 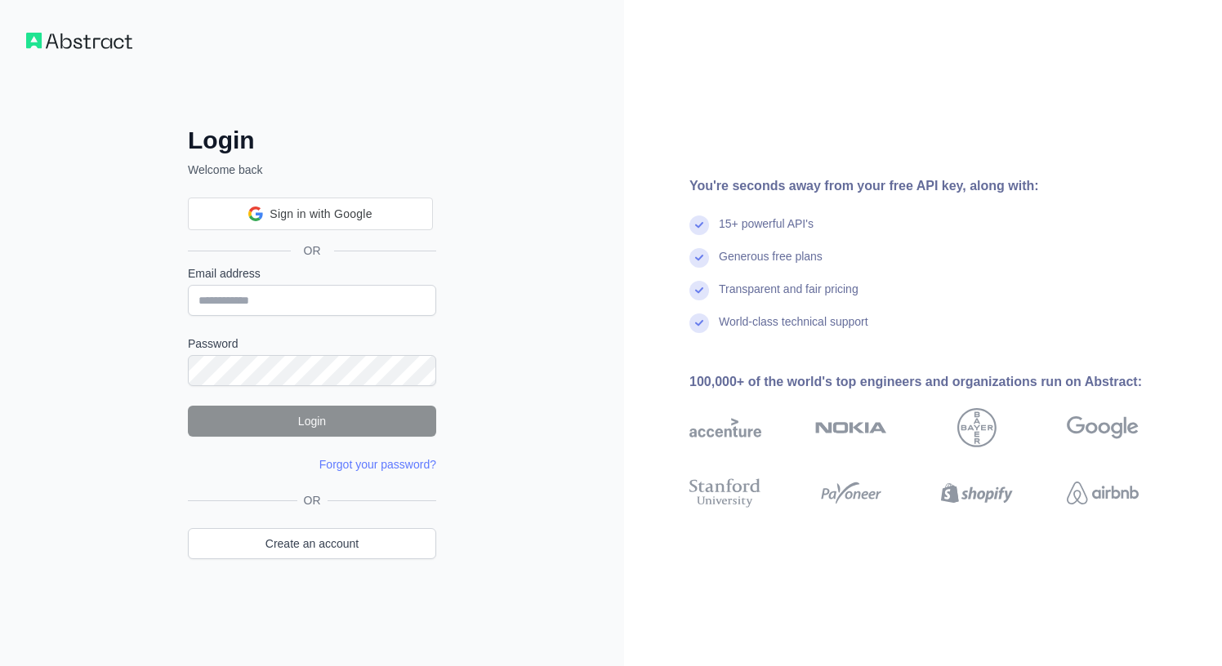 What do you see at coordinates (320, 214) in the screenshot?
I see `span: Sign in with Google` at bounding box center [320, 214].